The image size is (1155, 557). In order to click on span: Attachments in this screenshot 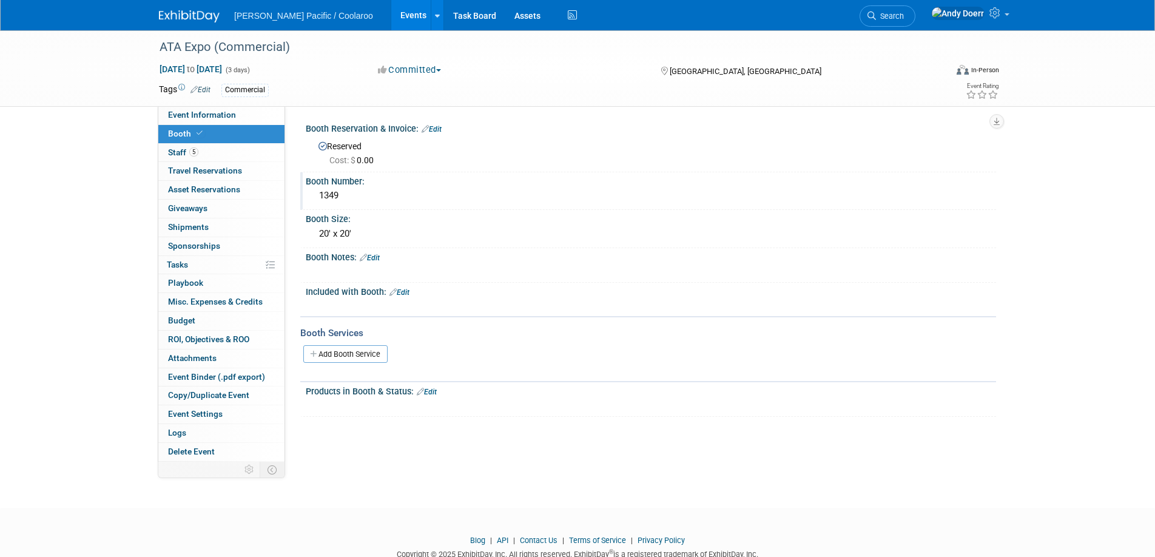, I will do `click(192, 358)`.